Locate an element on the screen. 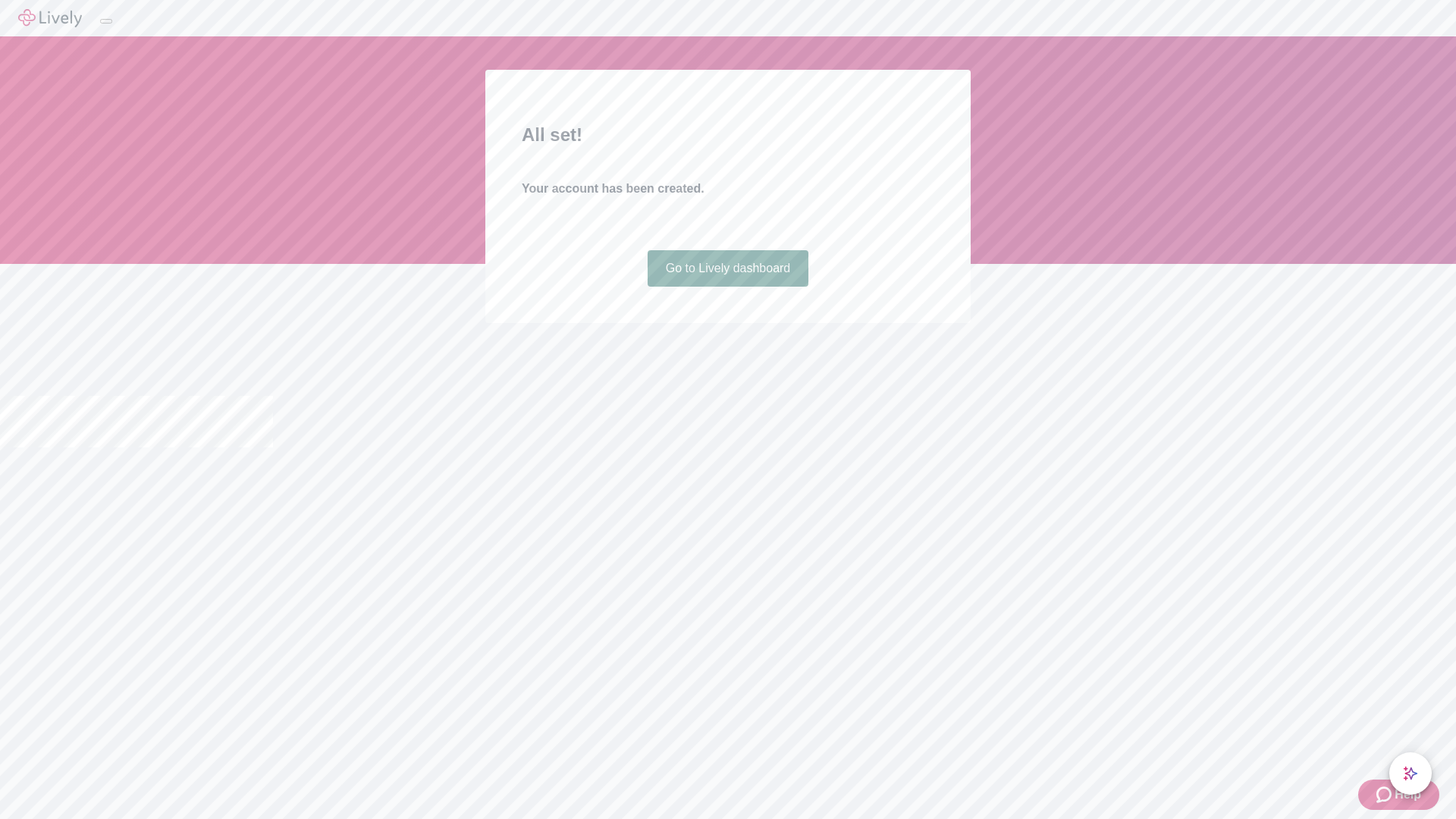 The height and width of the screenshot is (819, 1456). button: Log out is located at coordinates (106, 21).